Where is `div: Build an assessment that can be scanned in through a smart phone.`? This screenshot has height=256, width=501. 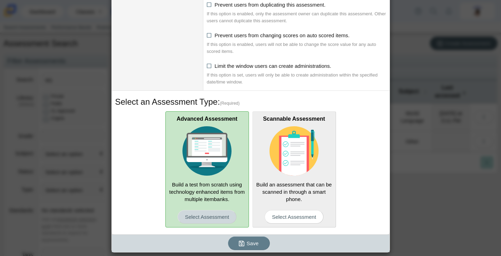
div: Build an assessment that can be scanned in through a smart phone. is located at coordinates (294, 170).